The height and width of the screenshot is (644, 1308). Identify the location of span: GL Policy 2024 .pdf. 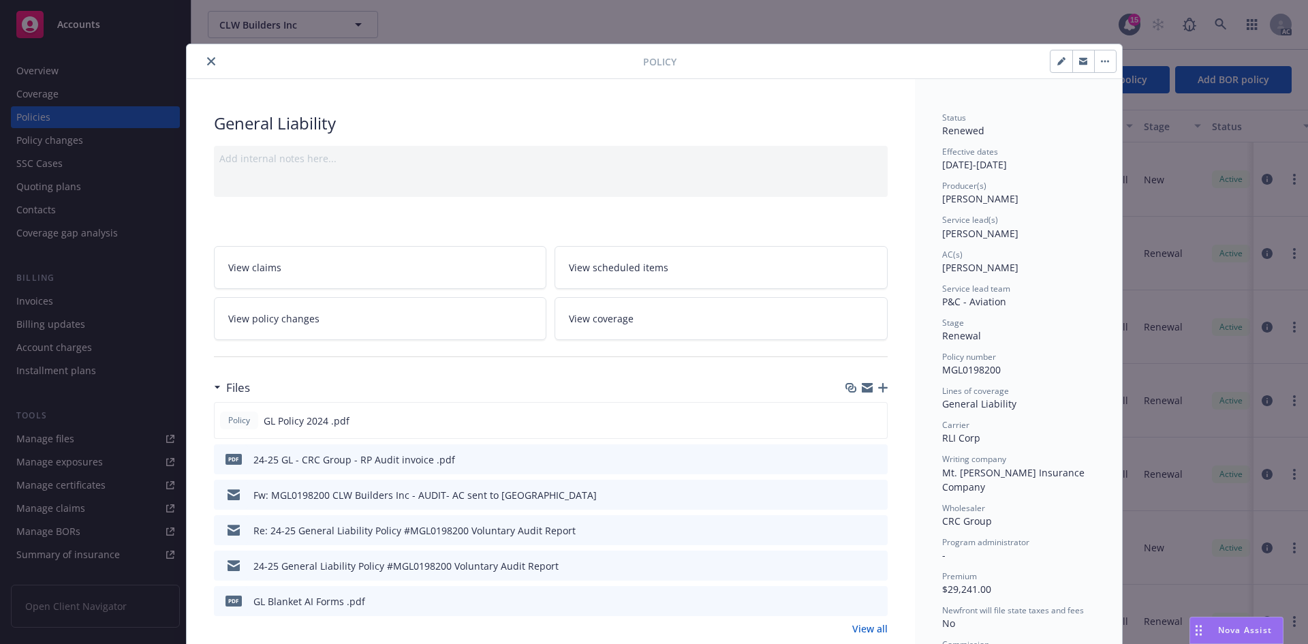
(306, 420).